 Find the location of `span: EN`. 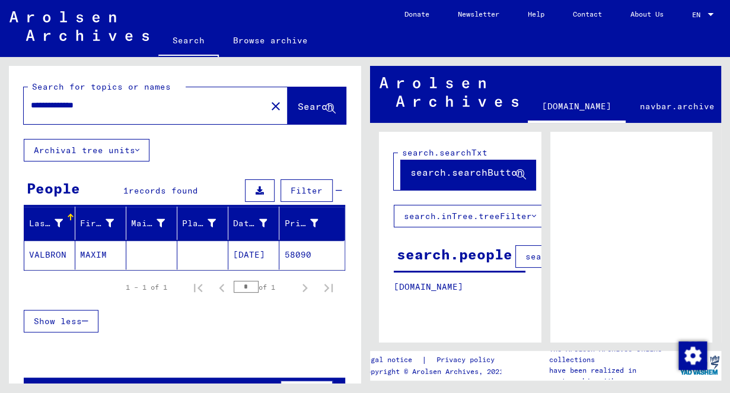

span: EN is located at coordinates (699, 15).